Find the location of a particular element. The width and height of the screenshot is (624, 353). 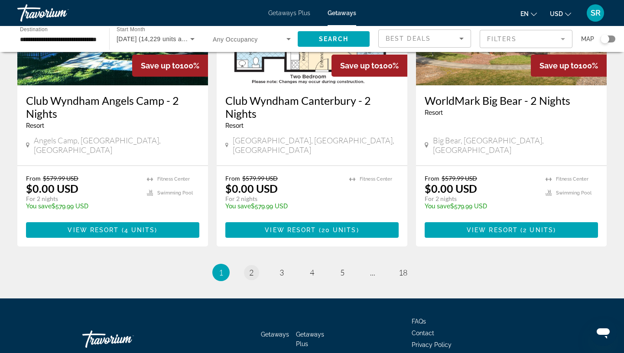

span: 18 is located at coordinates (403, 272).